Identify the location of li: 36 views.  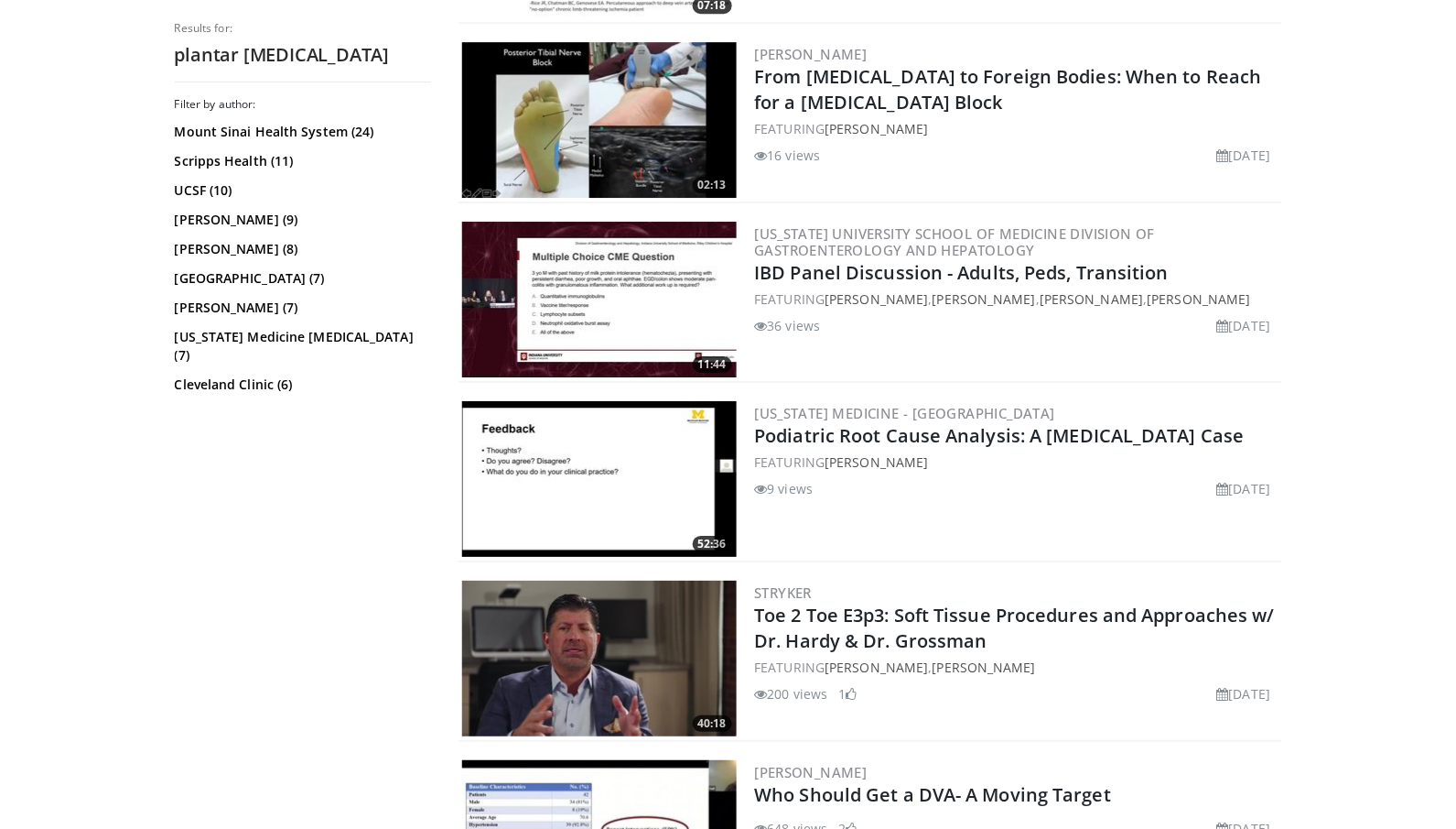
(788, 325).